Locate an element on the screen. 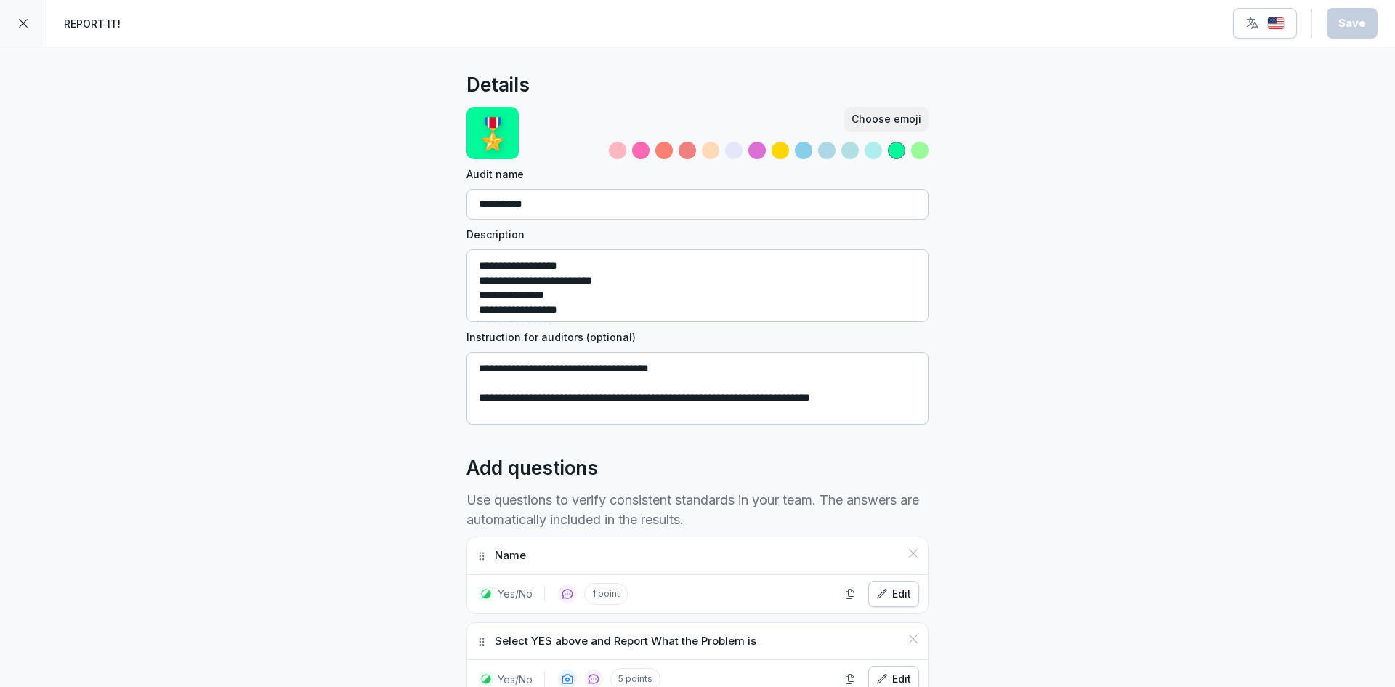 This screenshot has width=1395, height=687. img: us.svg is located at coordinates (1276, 23).